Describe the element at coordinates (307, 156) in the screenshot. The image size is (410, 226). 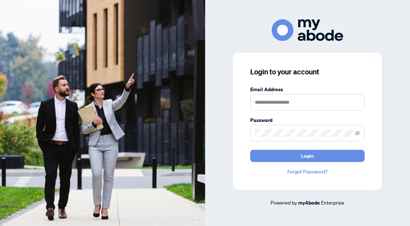
I see `span: Login` at that location.